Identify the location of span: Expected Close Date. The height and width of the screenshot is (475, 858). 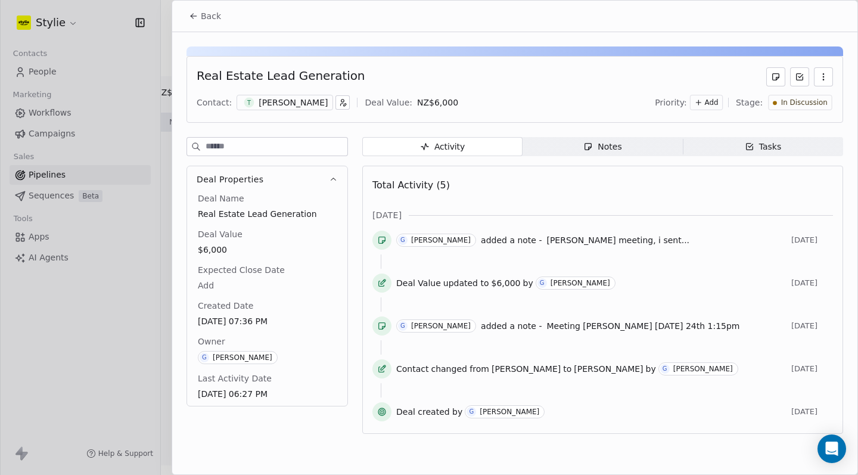
(241, 270).